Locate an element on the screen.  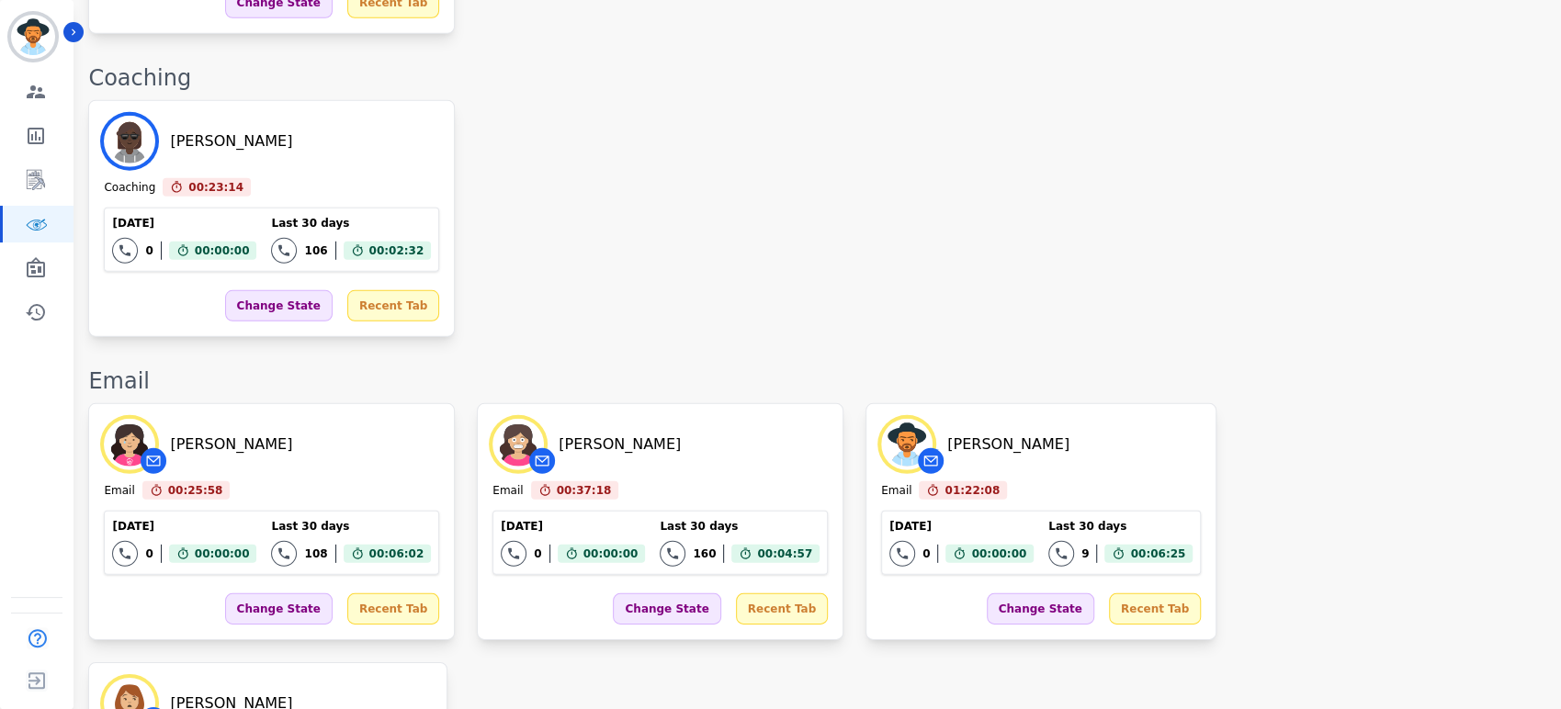
span: 00:23:14 is located at coordinates (216, 187).